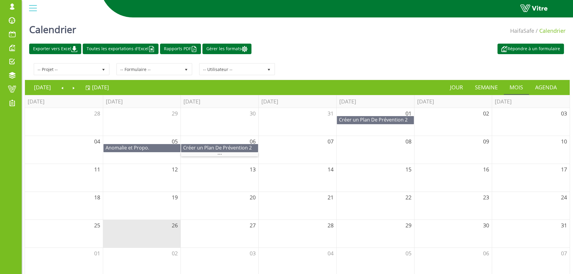 Image resolution: width=573 pixels, height=274 pixels. What do you see at coordinates (517, 87) in the screenshot?
I see `a: Mois` at bounding box center [517, 87].